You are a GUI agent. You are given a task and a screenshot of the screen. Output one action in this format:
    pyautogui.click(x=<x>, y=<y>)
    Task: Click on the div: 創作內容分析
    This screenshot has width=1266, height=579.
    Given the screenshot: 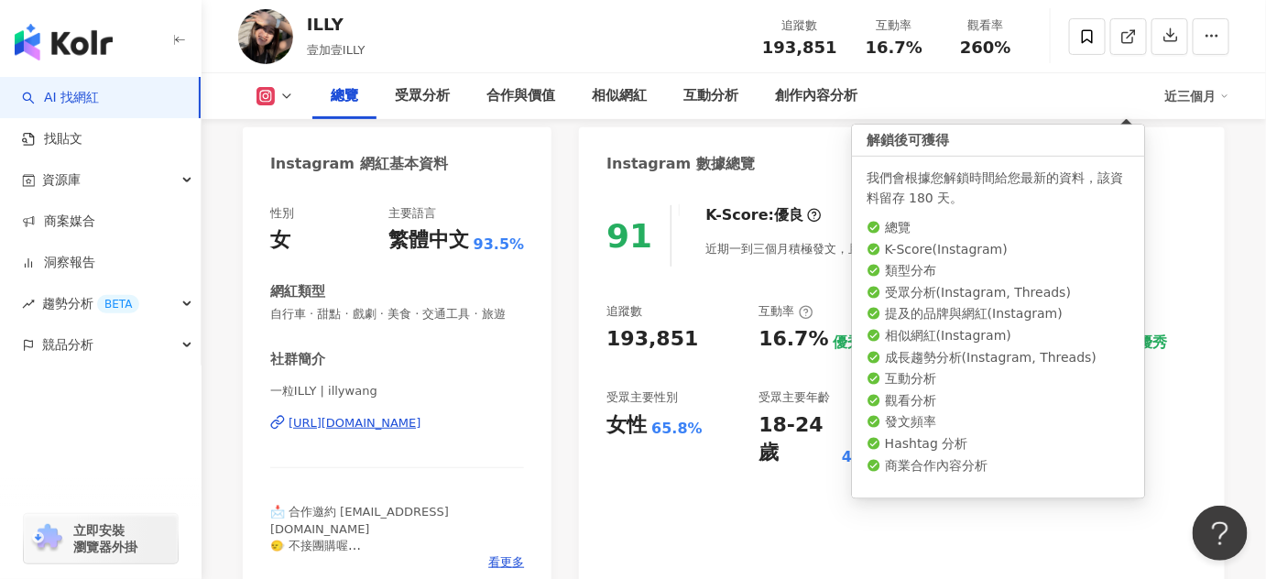 What is the action you would take?
    pyautogui.click(x=816, y=96)
    